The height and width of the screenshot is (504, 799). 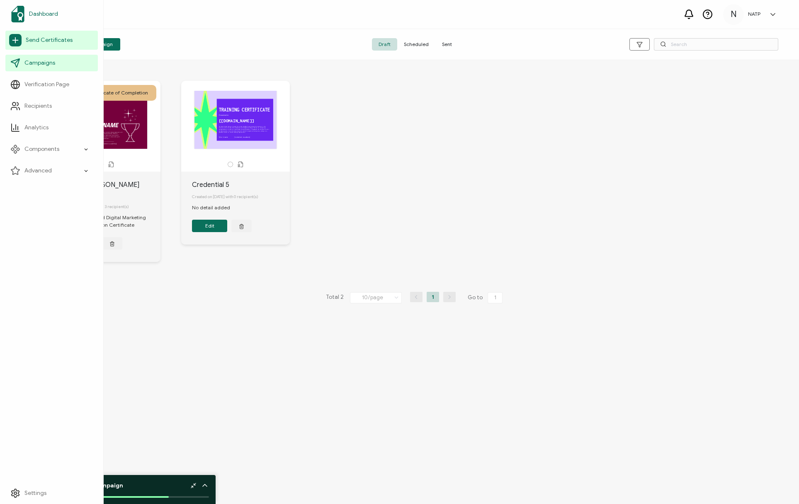 I want to click on span: Send Certificates, so click(x=49, y=40).